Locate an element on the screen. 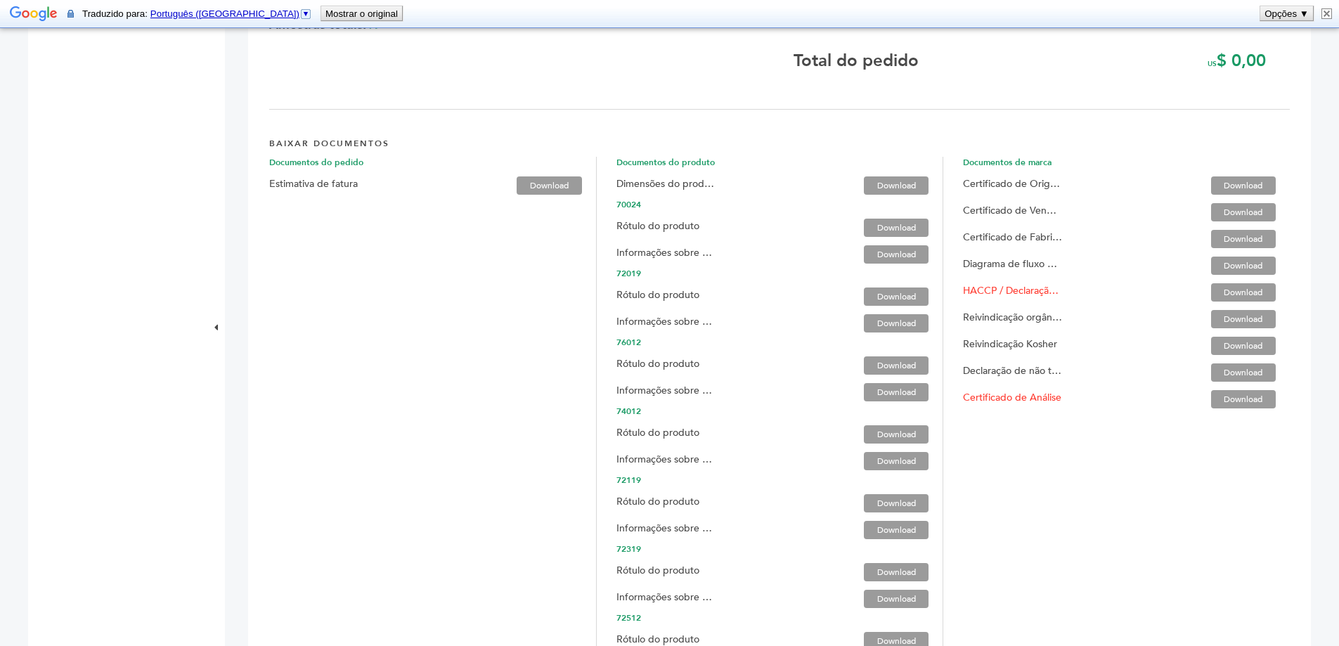  img: Fechar is located at coordinates (1326, 13).